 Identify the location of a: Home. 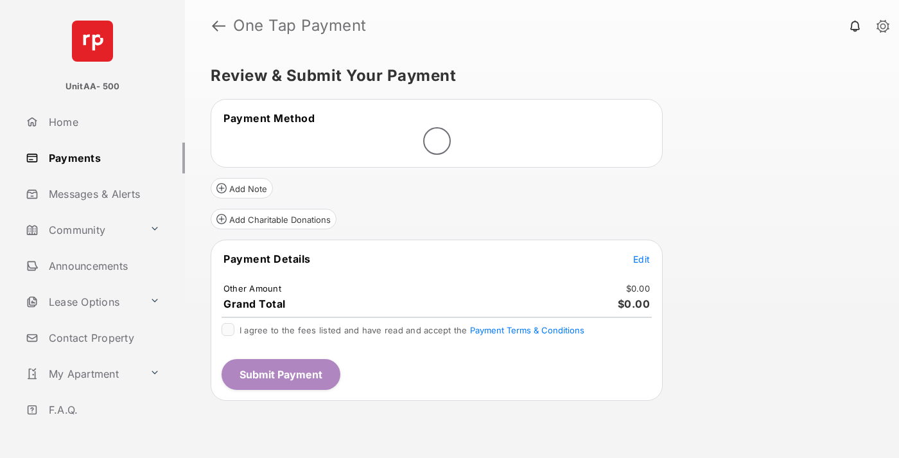
(103, 122).